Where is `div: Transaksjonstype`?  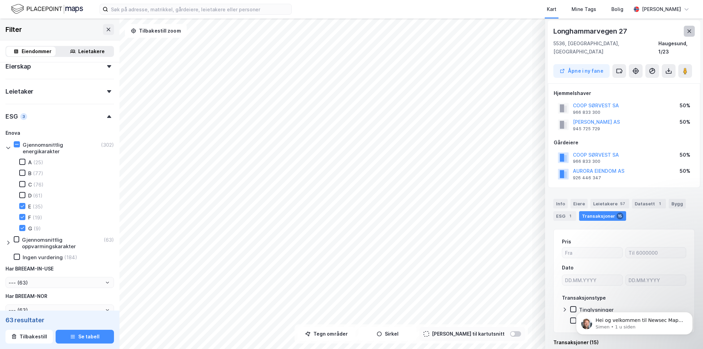
div: Transaksjonstype is located at coordinates (584, 298).